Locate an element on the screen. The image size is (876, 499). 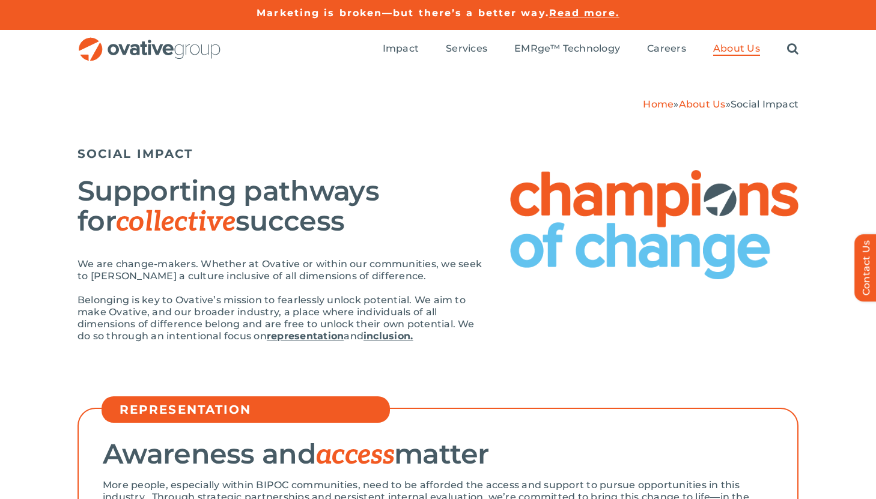
a: Marketing is broken—but there’s a better way. is located at coordinates (402, 13).